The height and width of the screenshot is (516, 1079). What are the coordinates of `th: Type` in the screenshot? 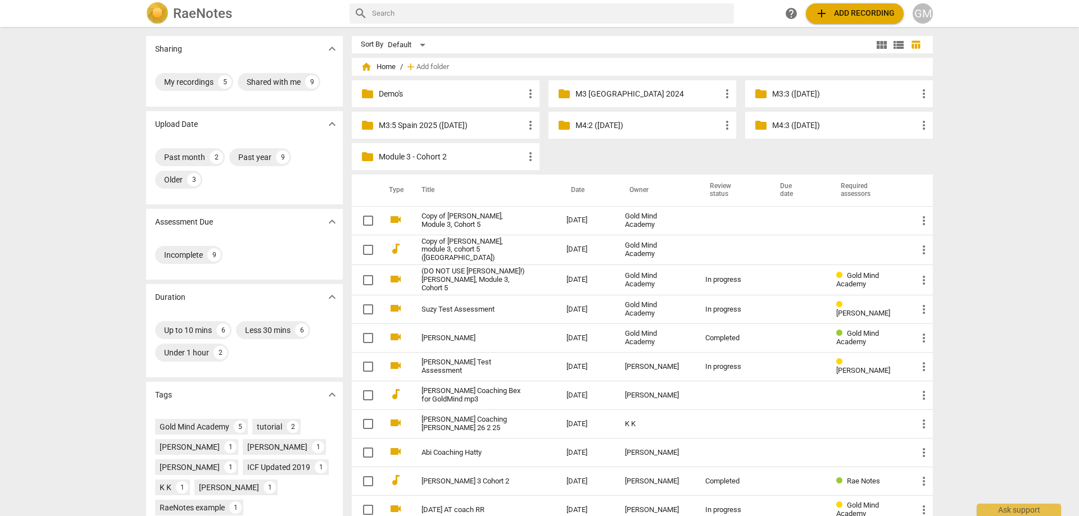 It's located at (394, 190).